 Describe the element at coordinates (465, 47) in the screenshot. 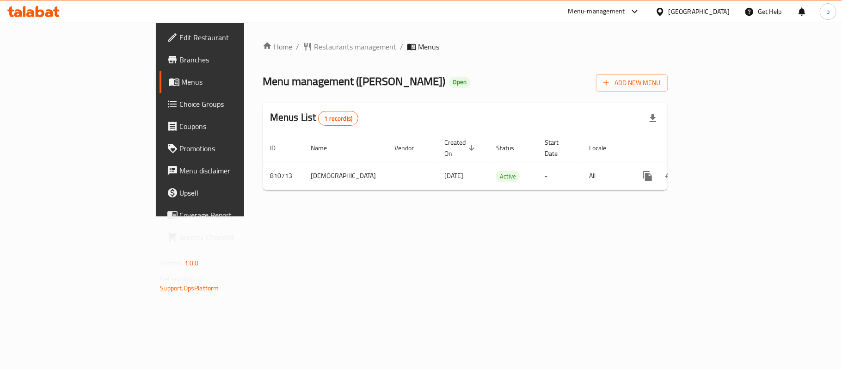

I see `nav: breadcrumb` at that location.